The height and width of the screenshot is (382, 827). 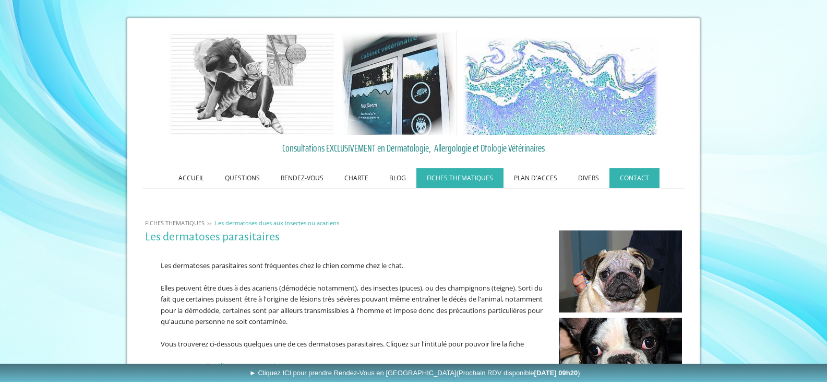 What do you see at coordinates (589, 178) in the screenshot?
I see `a: DIVERS` at bounding box center [589, 178].